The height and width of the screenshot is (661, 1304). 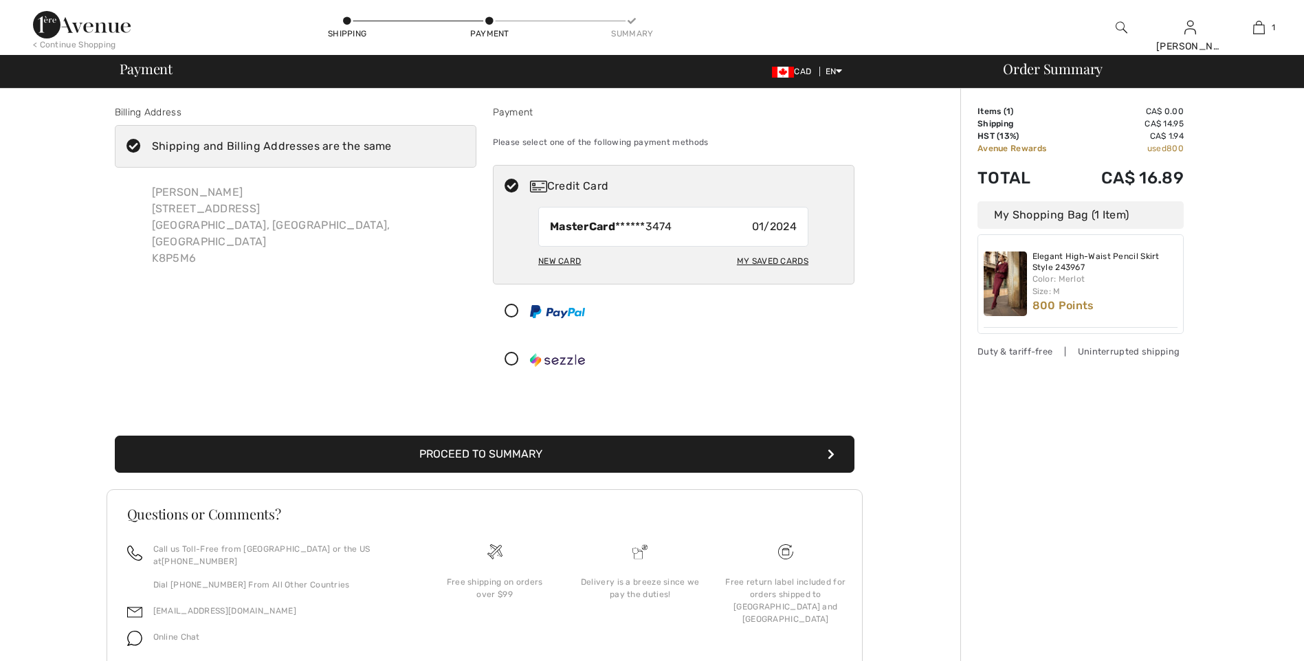 I want to click on span: 800, so click(x=1175, y=148).